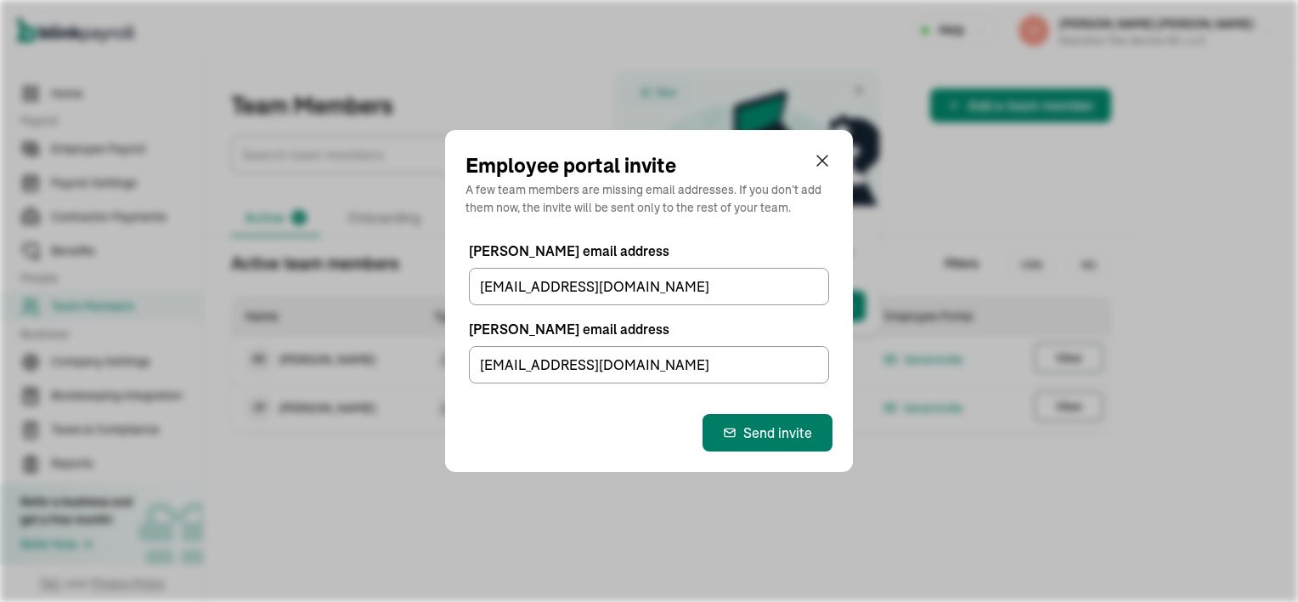  Describe the element at coordinates (649, 365) in the screenshot. I see `input: Caleb Phifer's email address` at that location.